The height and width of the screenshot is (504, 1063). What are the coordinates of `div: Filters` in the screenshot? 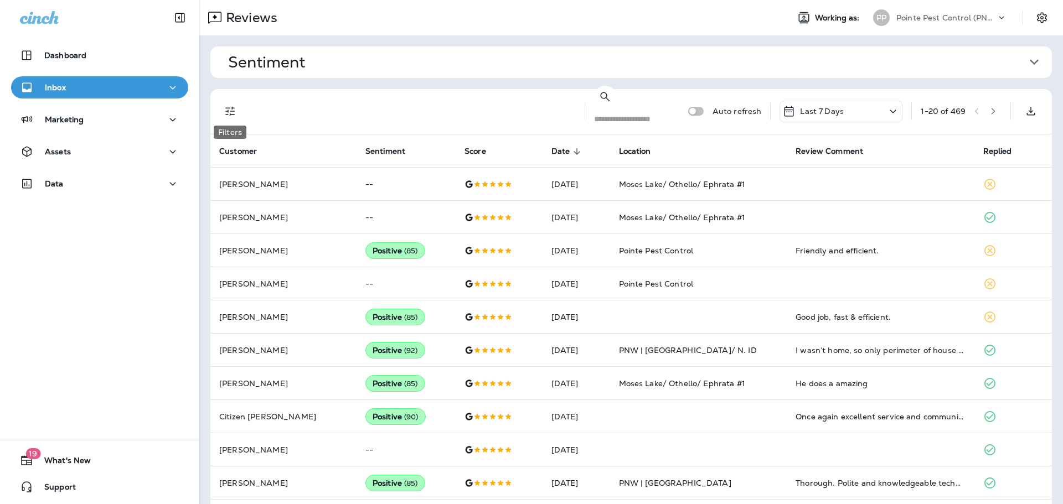 It's located at (230, 132).